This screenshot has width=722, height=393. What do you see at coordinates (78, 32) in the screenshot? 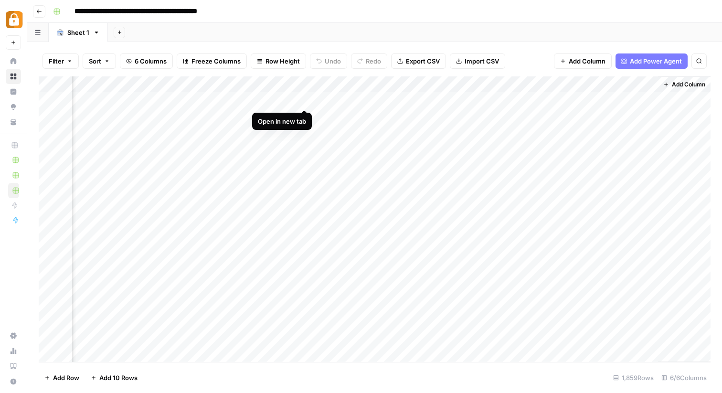
I see `a: Sheet 1` at bounding box center [78, 32].